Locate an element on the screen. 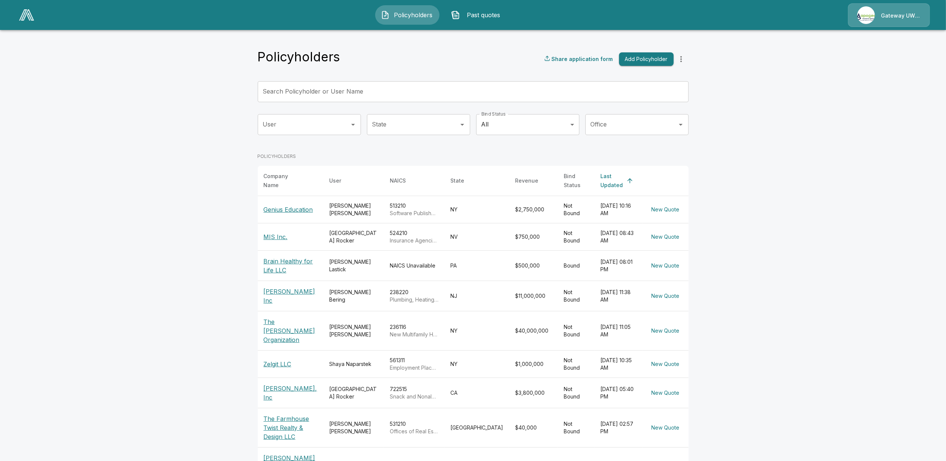 Image resolution: width=946 pixels, height=461 pixels. p: Brain Healthy for Life LLC is located at coordinates (291, 266).